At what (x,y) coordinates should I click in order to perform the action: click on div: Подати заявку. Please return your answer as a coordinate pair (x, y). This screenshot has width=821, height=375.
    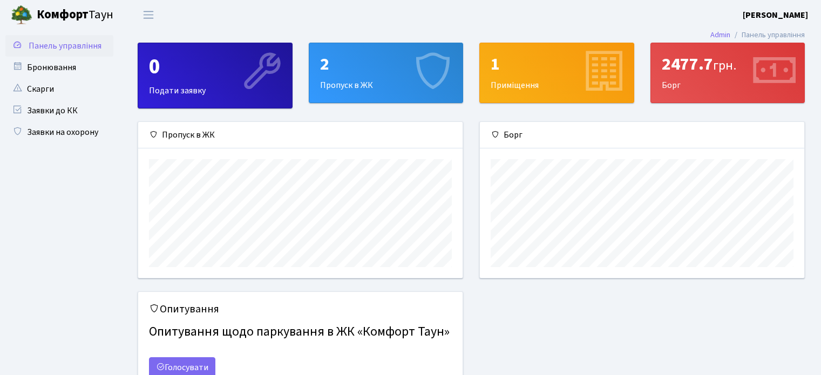
    Looking at the image, I should click on (215, 76).